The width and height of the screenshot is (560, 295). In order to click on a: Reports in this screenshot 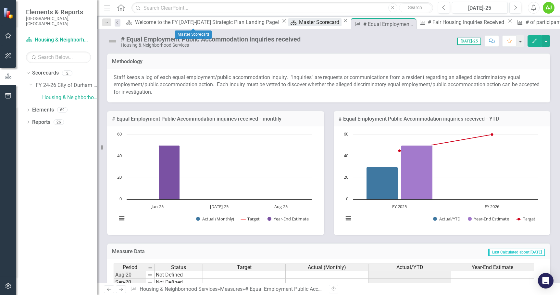, I will do `click(41, 122)`.